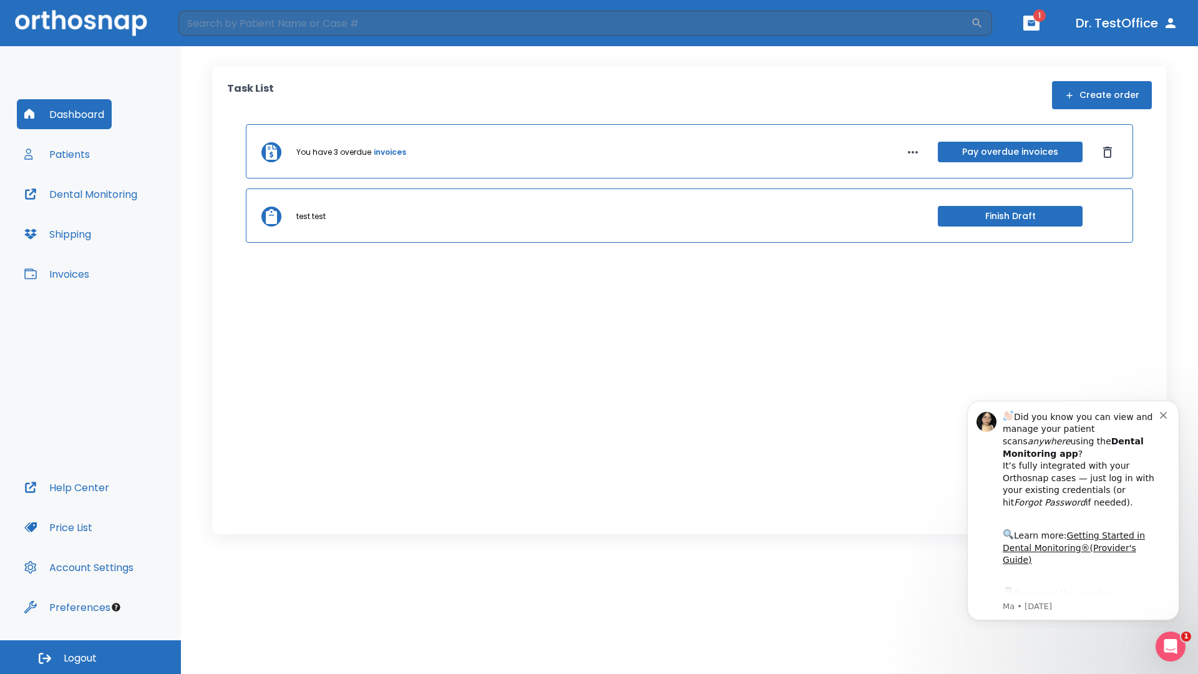  I want to click on img: Orthosnap, so click(81, 22).